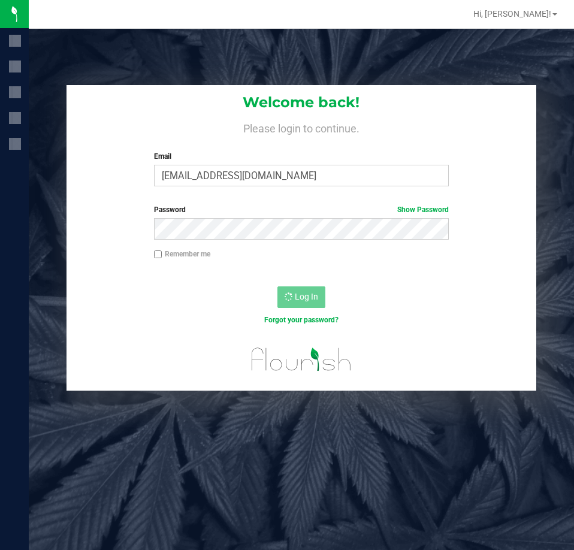  I want to click on span: Log In, so click(306, 296).